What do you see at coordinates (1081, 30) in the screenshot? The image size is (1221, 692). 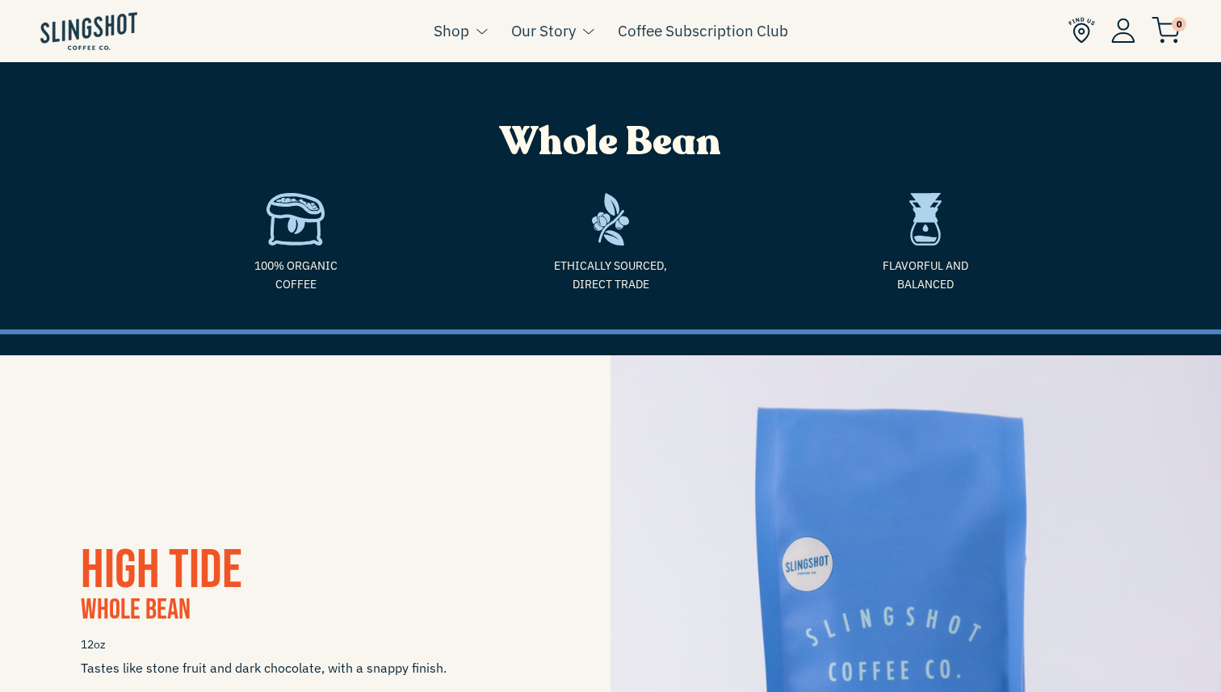 I see `img: Find Us` at bounding box center [1081, 30].